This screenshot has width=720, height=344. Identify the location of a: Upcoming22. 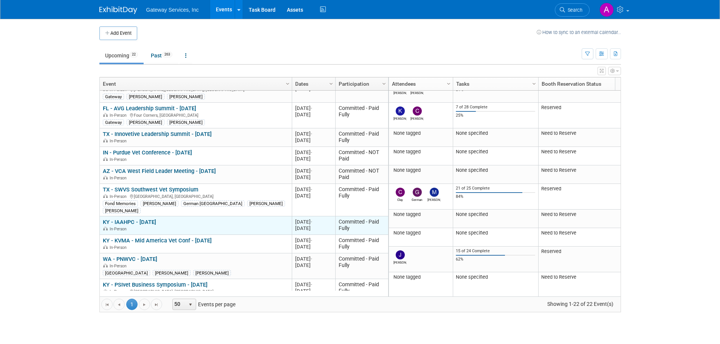
(121, 56).